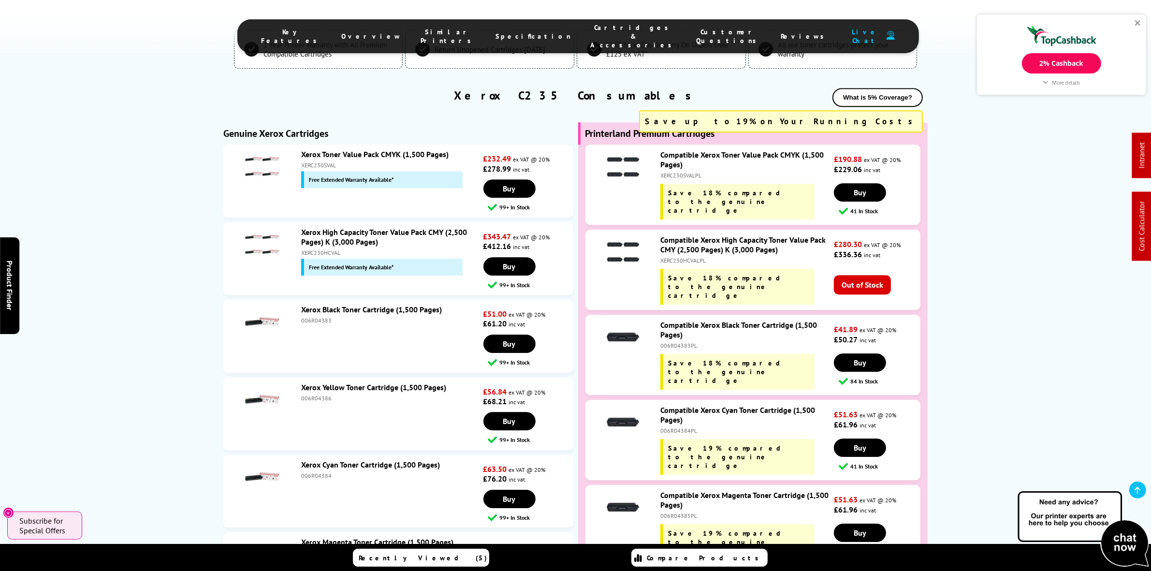  I want to click on button: What is 5% Coverage?, so click(878, 97).